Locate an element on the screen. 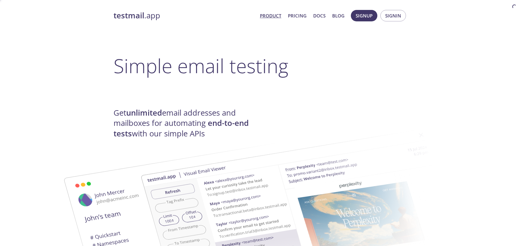 The width and height of the screenshot is (521, 246). h1: Simple email testing is located at coordinates (261, 66).